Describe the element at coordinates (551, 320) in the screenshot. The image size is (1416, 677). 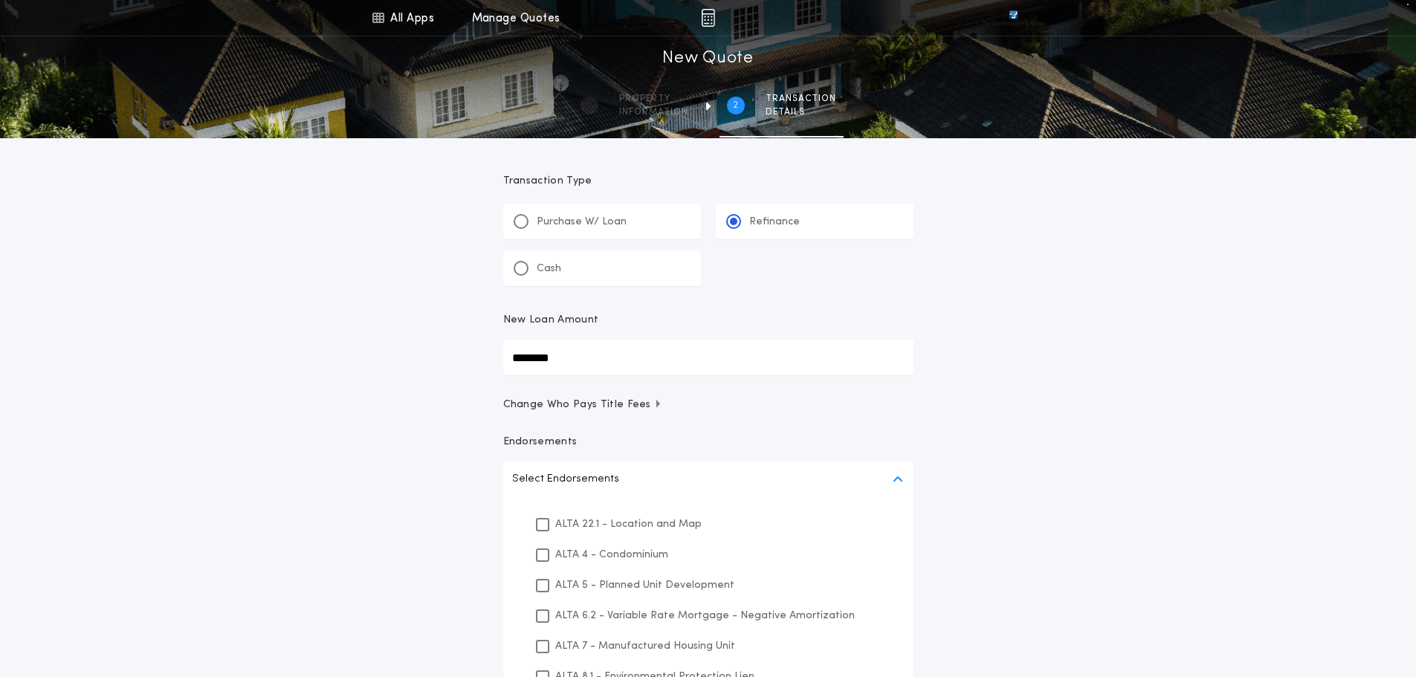
I see `p: New Loan Amount` at that location.